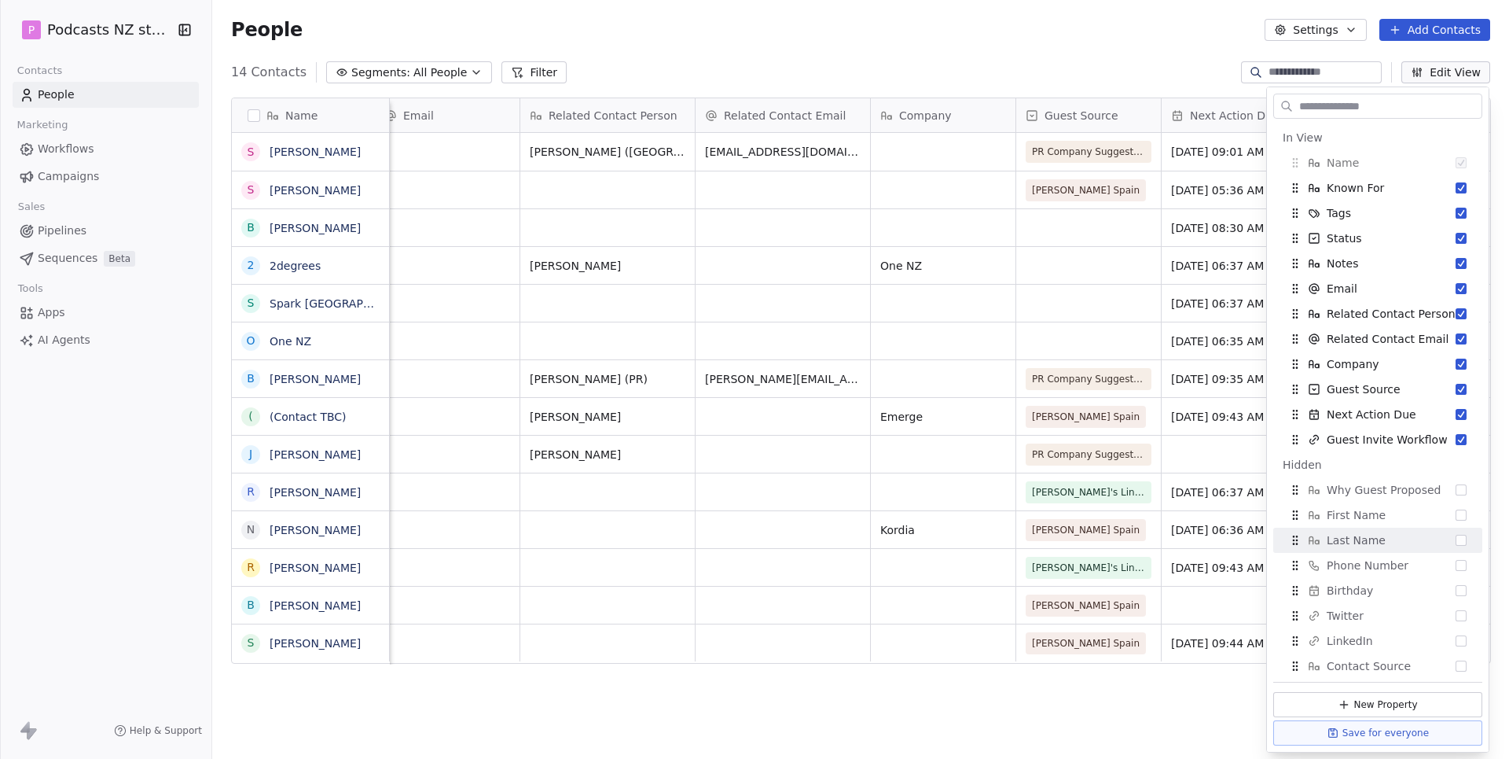 The width and height of the screenshot is (1509, 759). Describe the element at coordinates (62, 230) in the screenshot. I see `span: Pipelines` at that location.